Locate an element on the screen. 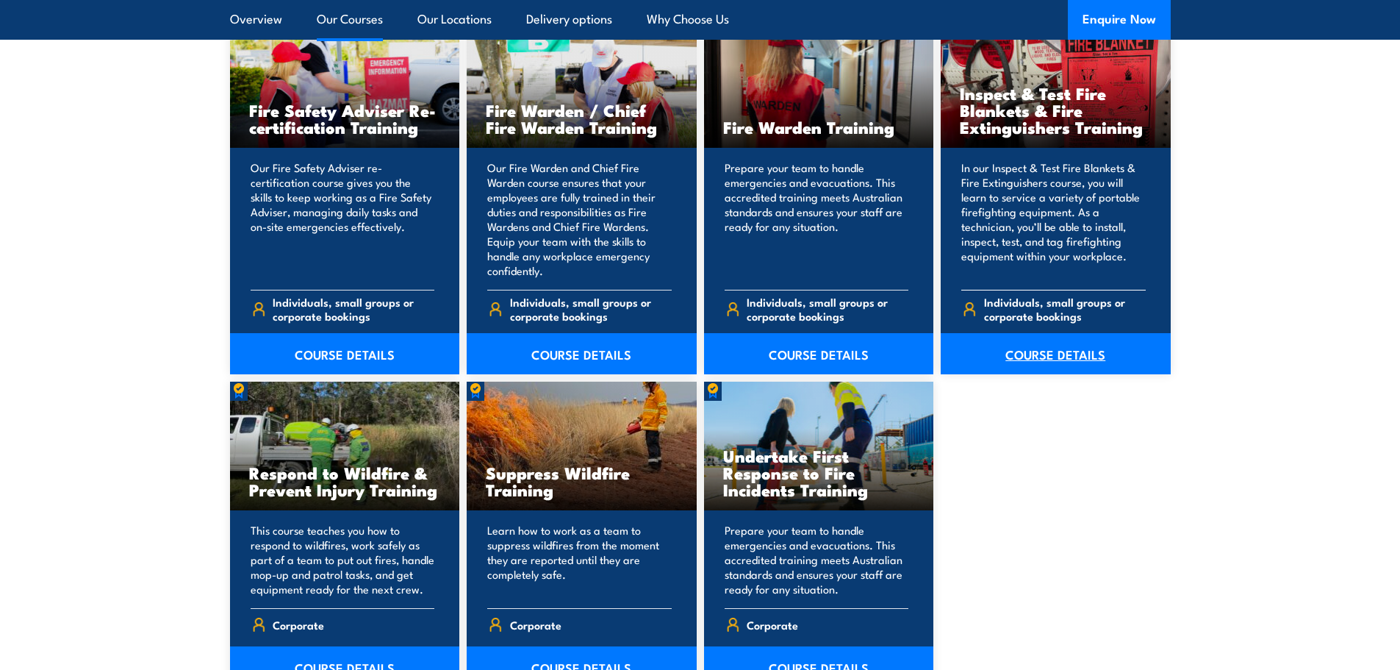 This screenshot has height=670, width=1400. h3: Fire Safety Adviser Re-certification Training is located at coordinates (345, 118).